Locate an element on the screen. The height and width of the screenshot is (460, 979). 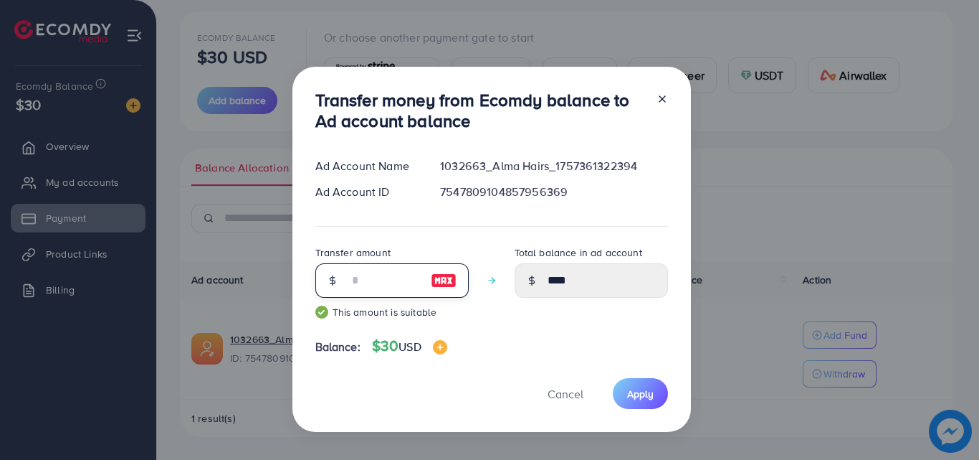
label: Total balance in ad account is located at coordinates (578, 252).